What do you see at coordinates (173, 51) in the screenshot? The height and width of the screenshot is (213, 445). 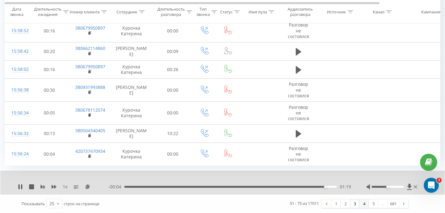 I see `td: 00:09` at bounding box center [173, 51].